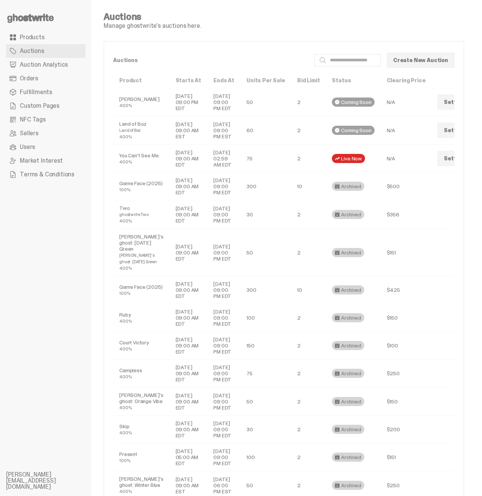 The width and height of the screenshot is (482, 496). Describe the element at coordinates (266, 346) in the screenshot. I see `td: 150` at that location.